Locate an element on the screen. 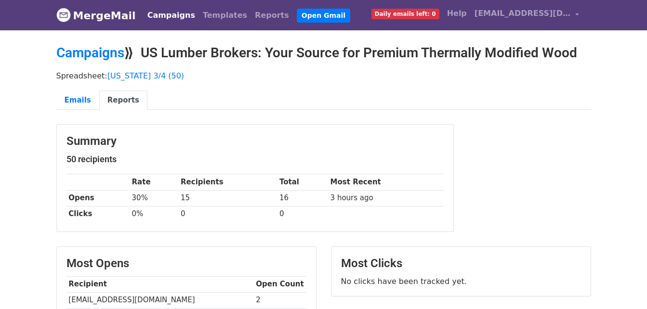 This screenshot has height=309, width=647. th: Opens is located at coordinates (98, 198).